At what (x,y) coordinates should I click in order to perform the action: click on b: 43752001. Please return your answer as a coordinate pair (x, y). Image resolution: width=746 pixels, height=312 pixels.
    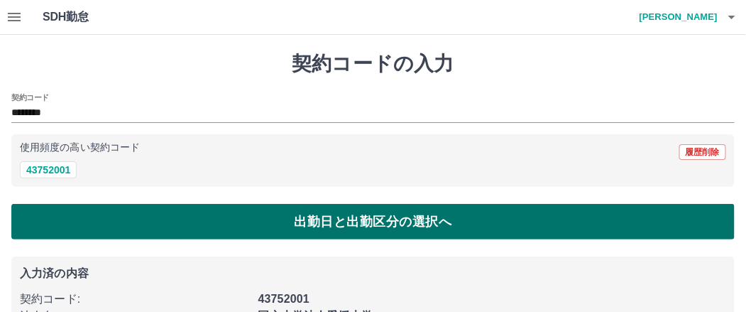
    Looking at the image, I should click on (284, 298).